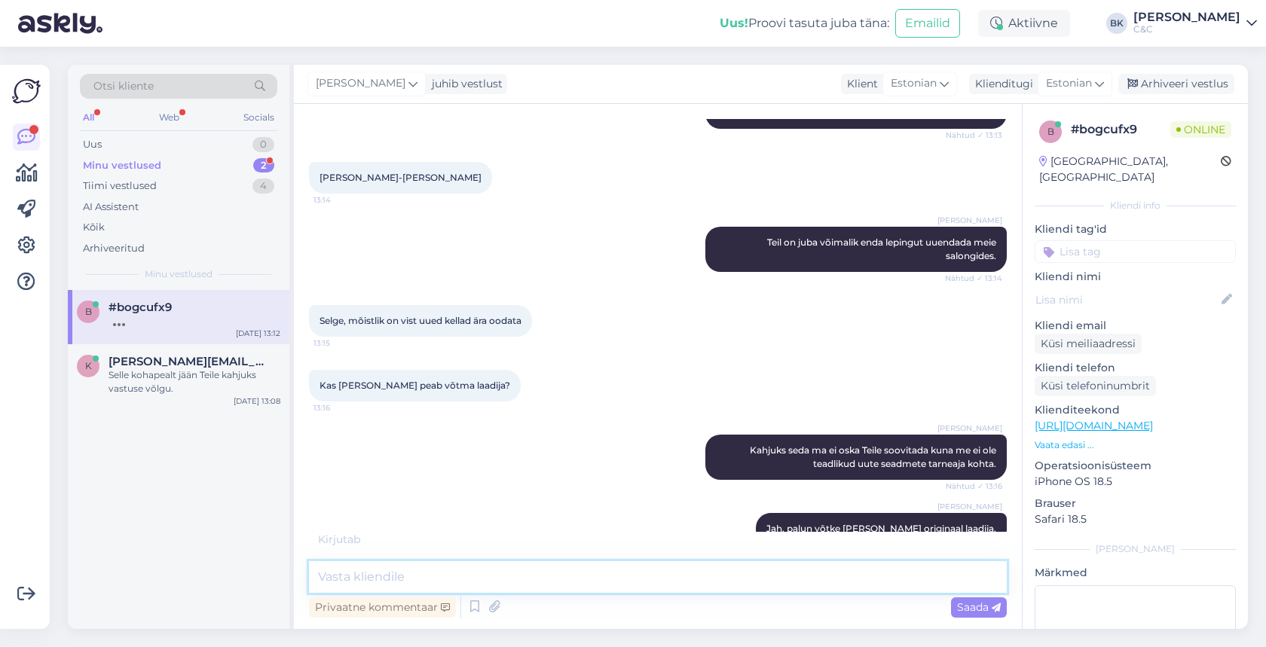 Image resolution: width=1266 pixels, height=647 pixels. Describe the element at coordinates (1135, 277) in the screenshot. I see `p: Kliendi nimi` at that location.